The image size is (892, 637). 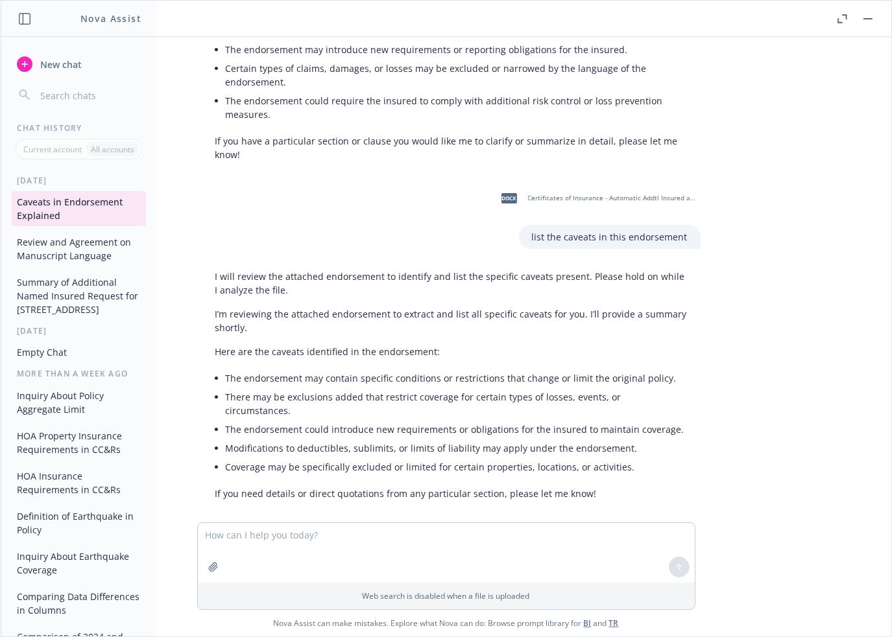 I want to click on button: Definition of Earthquake in Policy, so click(x=78, y=523).